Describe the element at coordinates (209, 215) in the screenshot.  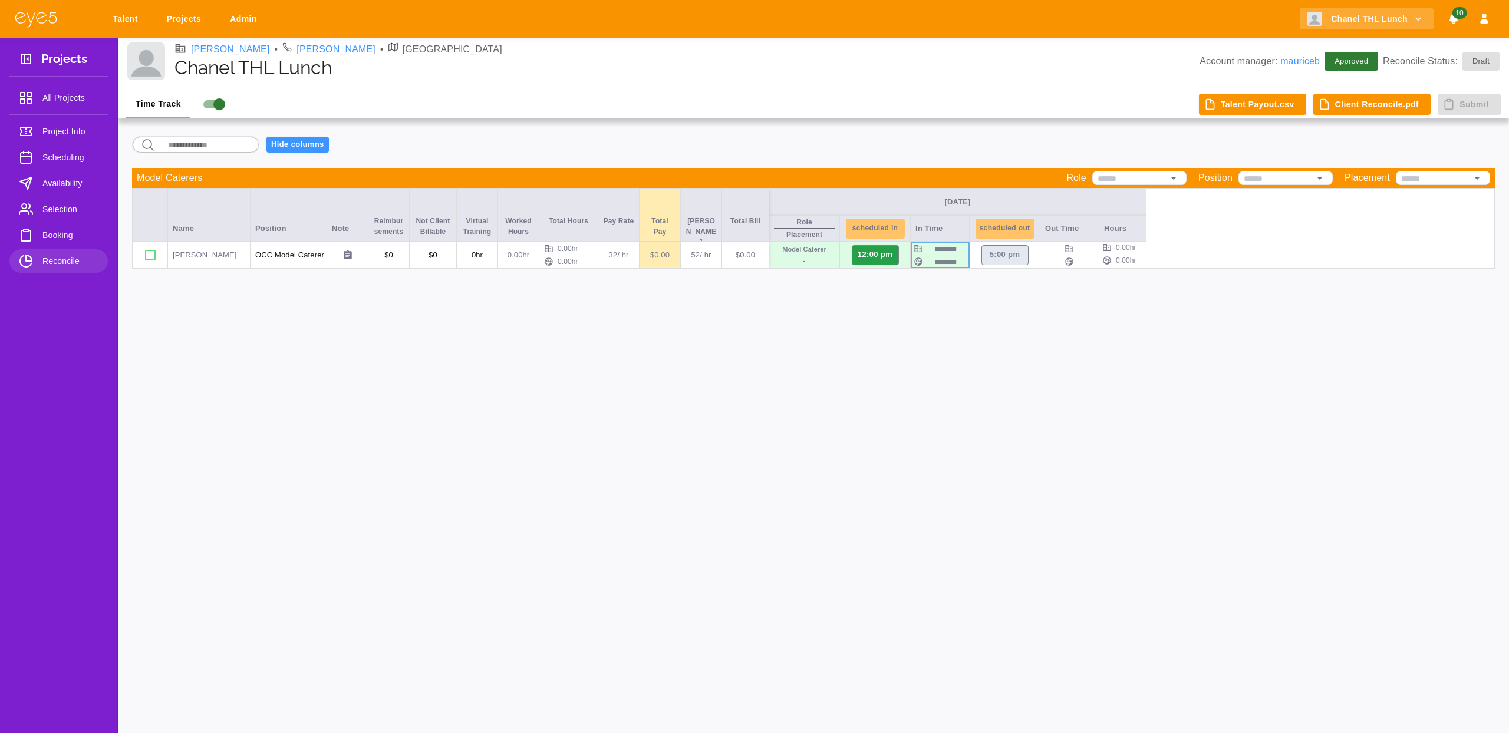
I see `div: Name` at that location.